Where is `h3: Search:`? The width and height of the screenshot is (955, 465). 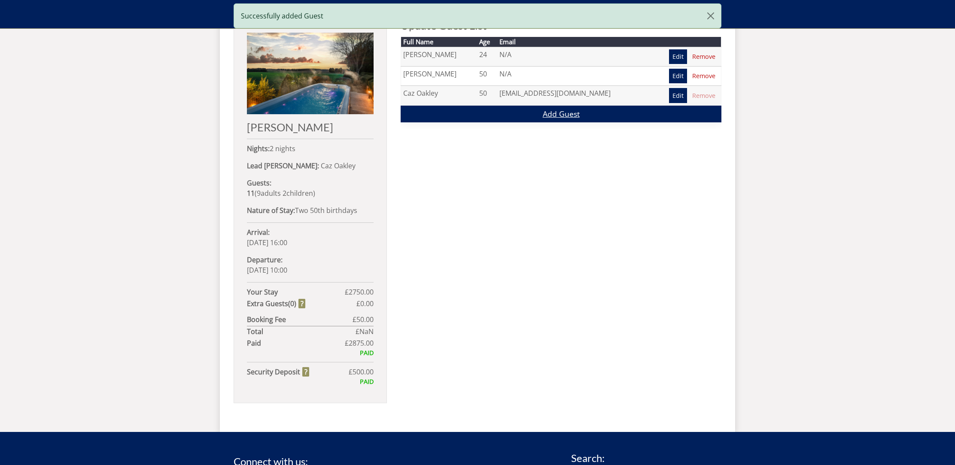 h3: Search: is located at coordinates (646, 458).